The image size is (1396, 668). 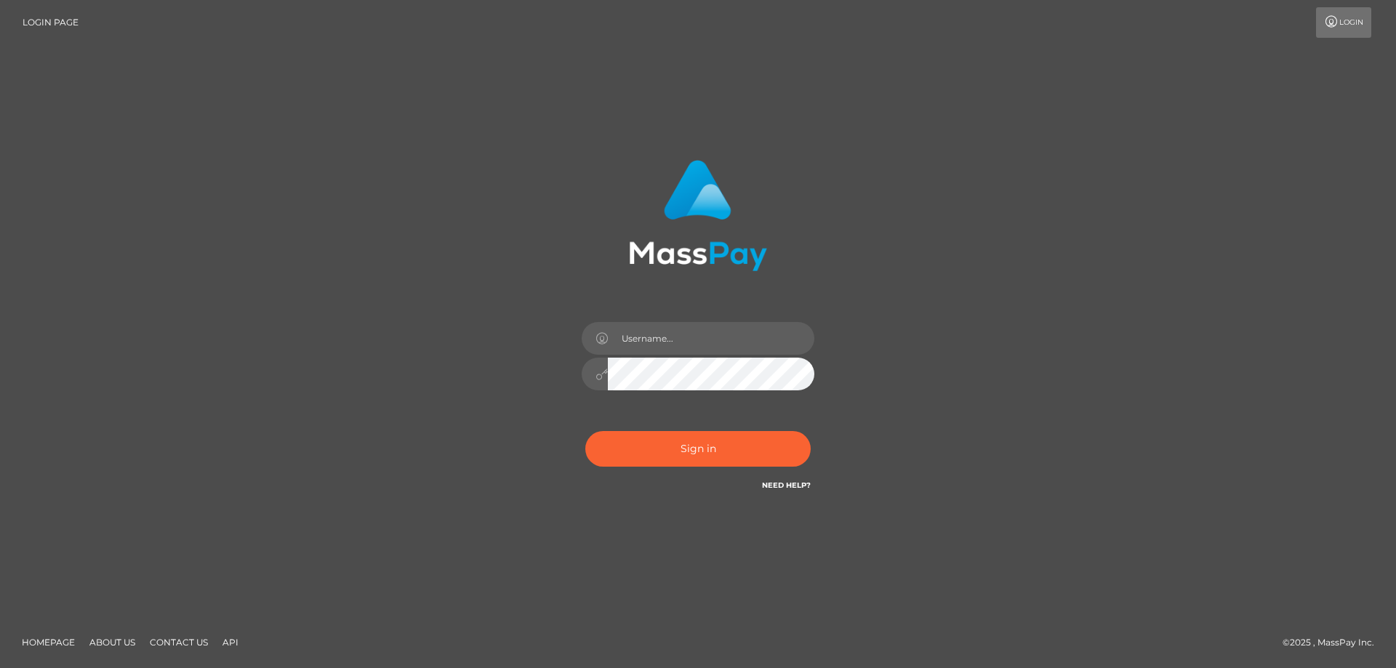 What do you see at coordinates (698, 449) in the screenshot?
I see `button: Sign in` at bounding box center [698, 449].